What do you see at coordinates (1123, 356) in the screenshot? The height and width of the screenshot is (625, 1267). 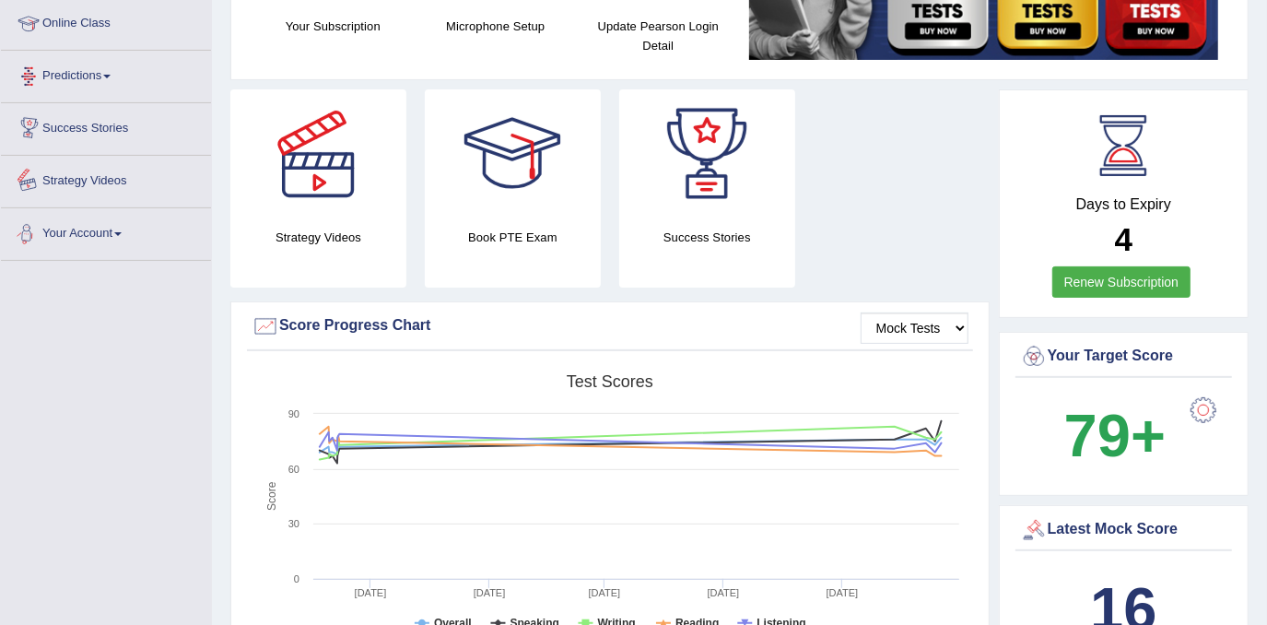 I see `div: Your Target Score` at bounding box center [1123, 356].